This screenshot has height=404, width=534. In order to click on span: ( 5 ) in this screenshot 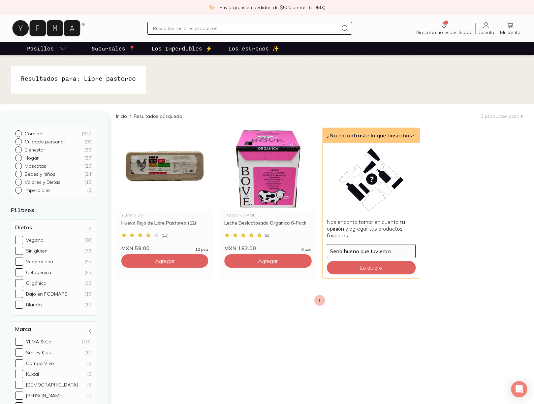, I will do `click(267, 235)`.